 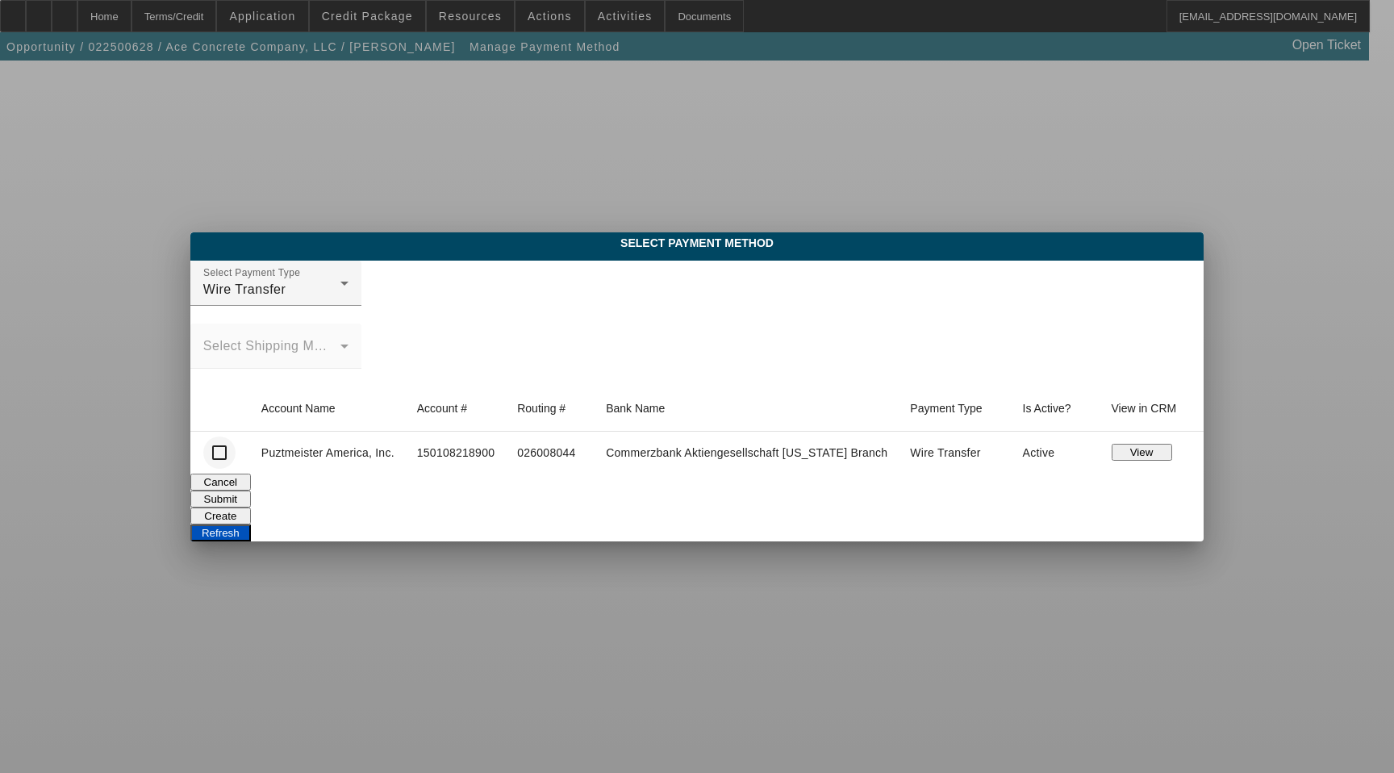 I want to click on td: 150108218900, so click(x=454, y=453).